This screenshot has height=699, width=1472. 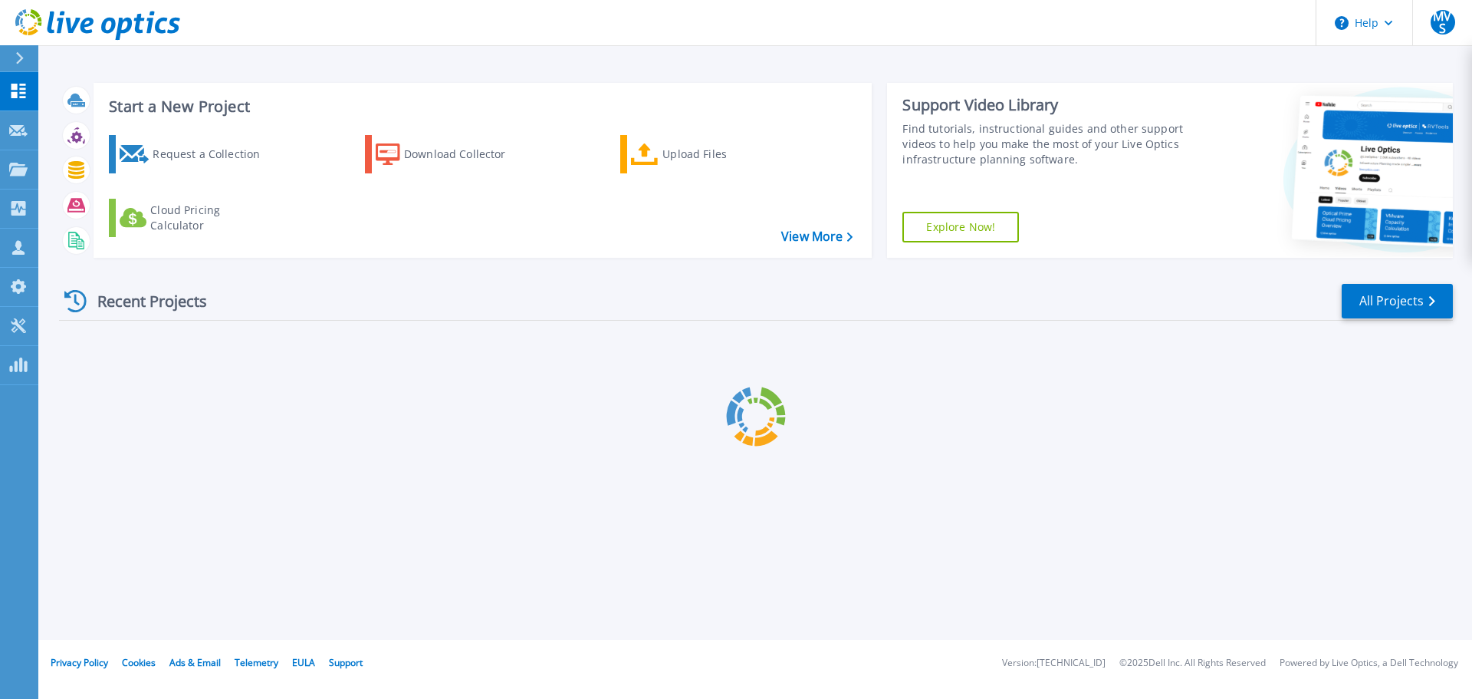 I want to click on a: Ads & Email, so click(x=195, y=662).